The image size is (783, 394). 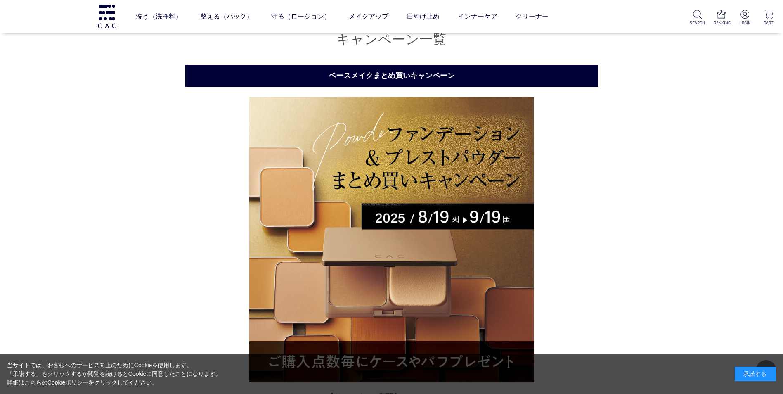 What do you see at coordinates (745, 18) in the screenshot?
I see `a: LOGIN` at bounding box center [745, 18].